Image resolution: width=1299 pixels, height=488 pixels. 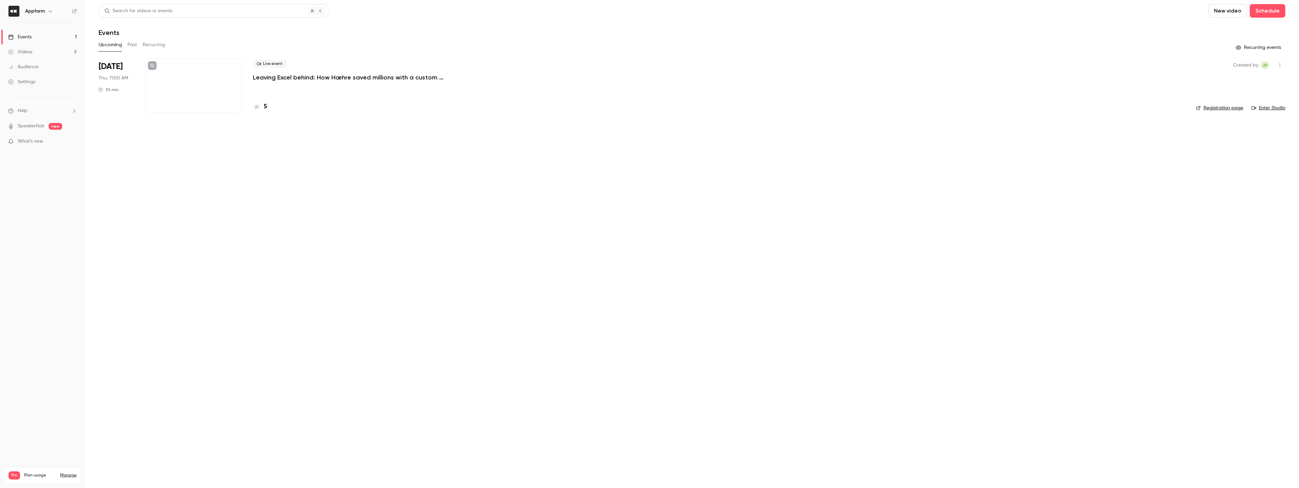 What do you see at coordinates (40, 476) in the screenshot?
I see `span: Plan usage` at bounding box center [40, 476].